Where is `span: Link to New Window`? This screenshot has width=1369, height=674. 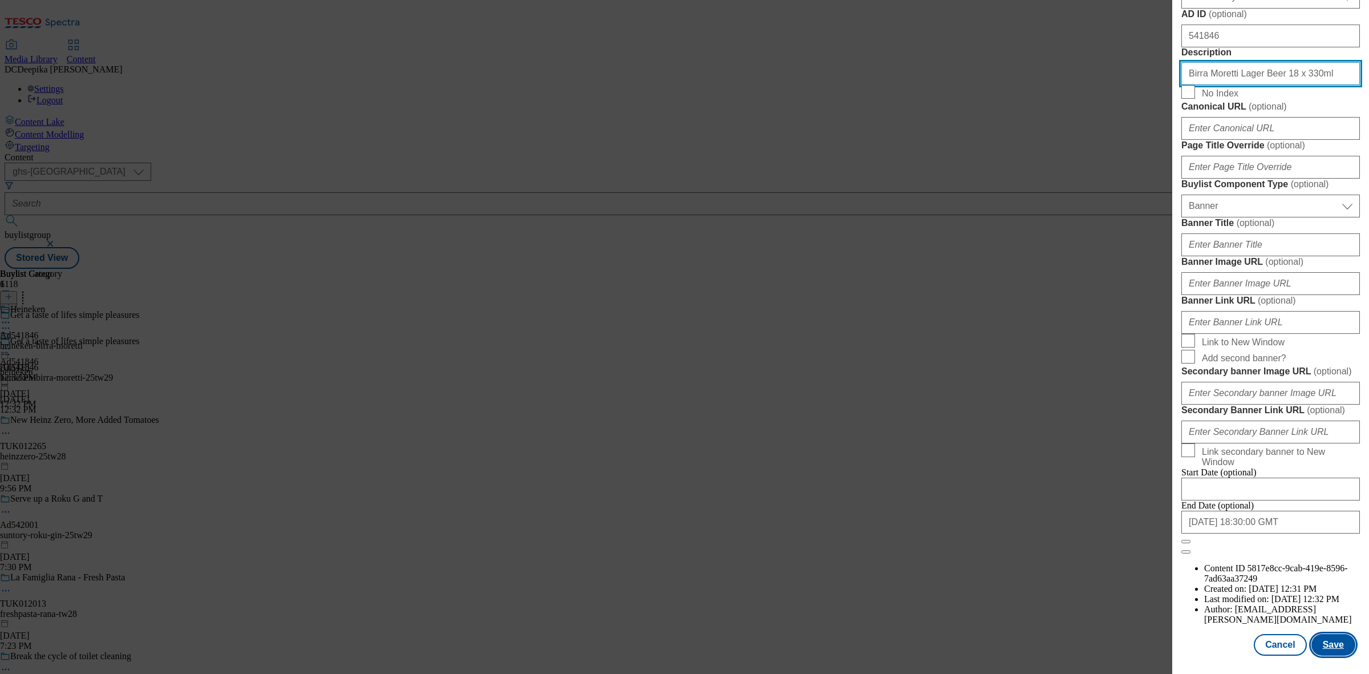 span: Link to New Window is located at coordinates (1243, 342).